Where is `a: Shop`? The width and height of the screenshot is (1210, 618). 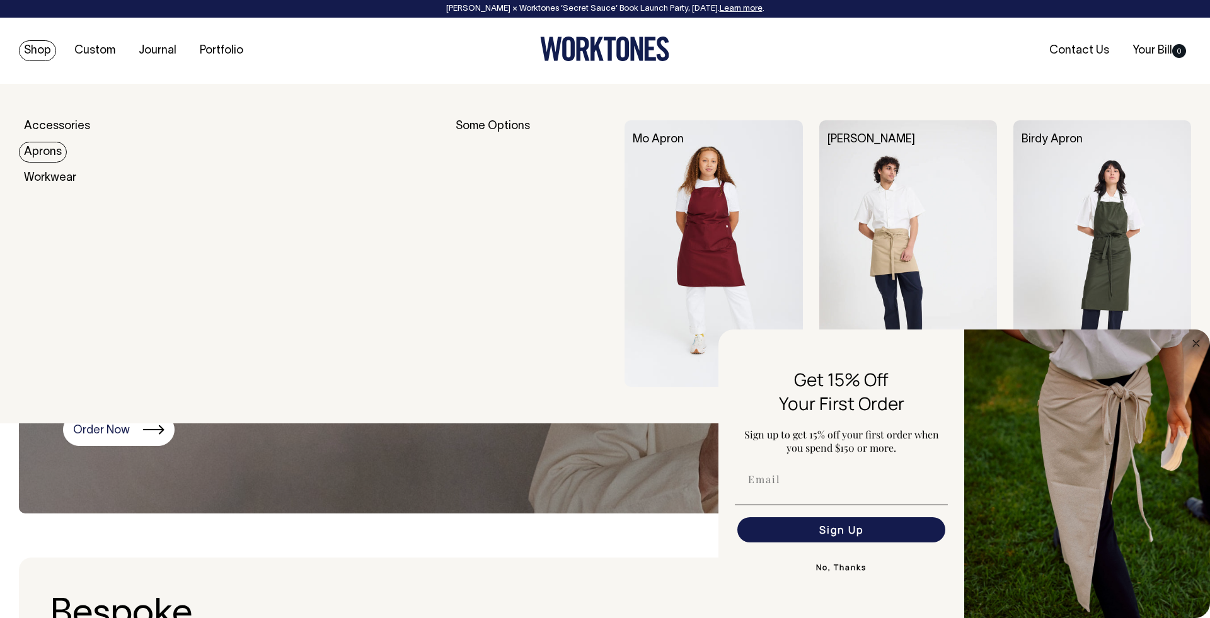 a: Shop is located at coordinates (37, 50).